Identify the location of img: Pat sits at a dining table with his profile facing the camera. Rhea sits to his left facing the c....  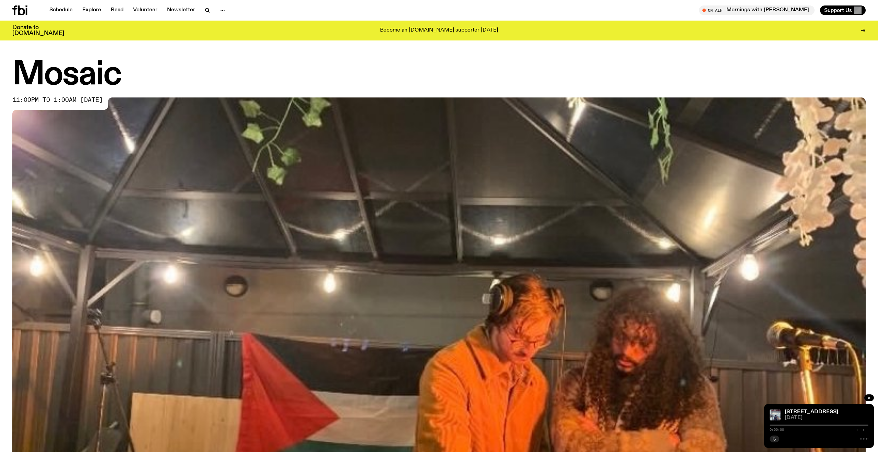
(775, 415).